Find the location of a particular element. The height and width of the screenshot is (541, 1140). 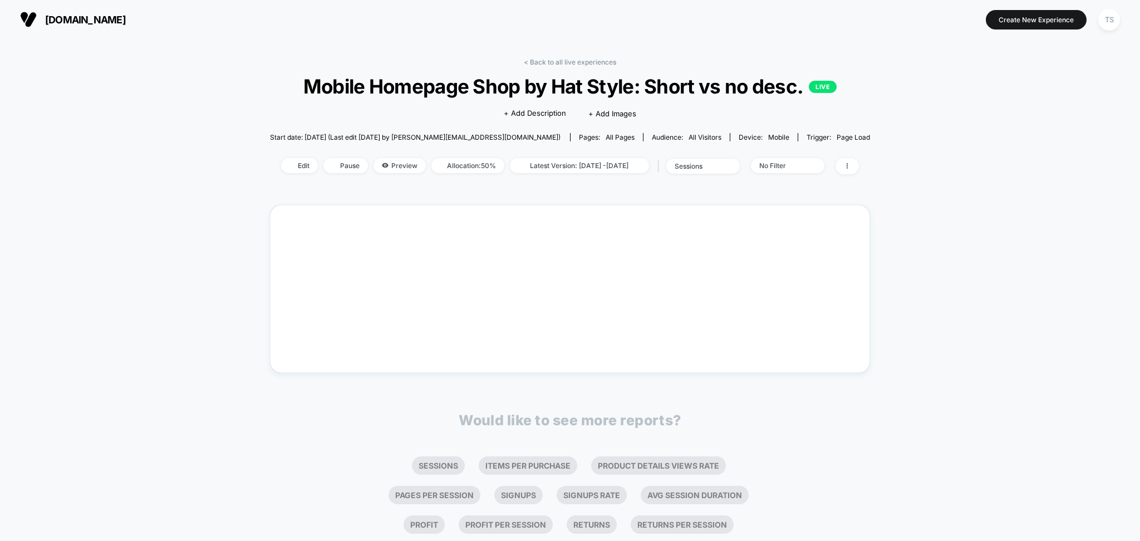

li: Returns is located at coordinates (592, 524).